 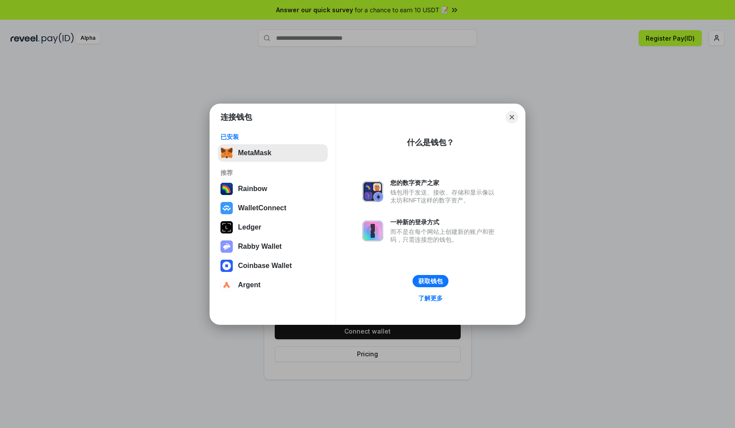 What do you see at coordinates (265, 266) in the screenshot?
I see `div: Coinbase Wallet` at bounding box center [265, 266].